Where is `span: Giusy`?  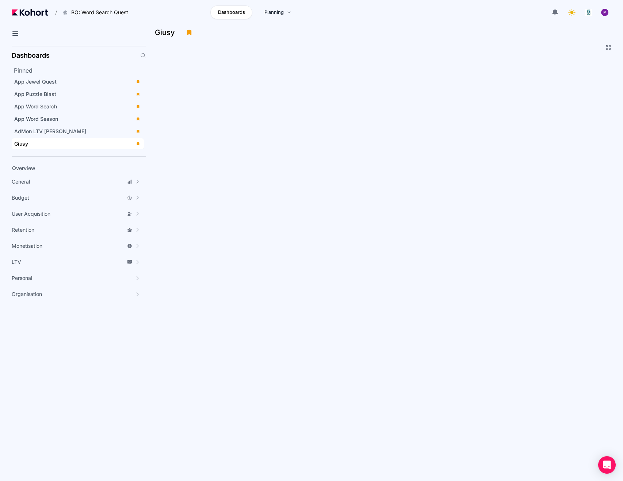
span: Giusy is located at coordinates (21, 143).